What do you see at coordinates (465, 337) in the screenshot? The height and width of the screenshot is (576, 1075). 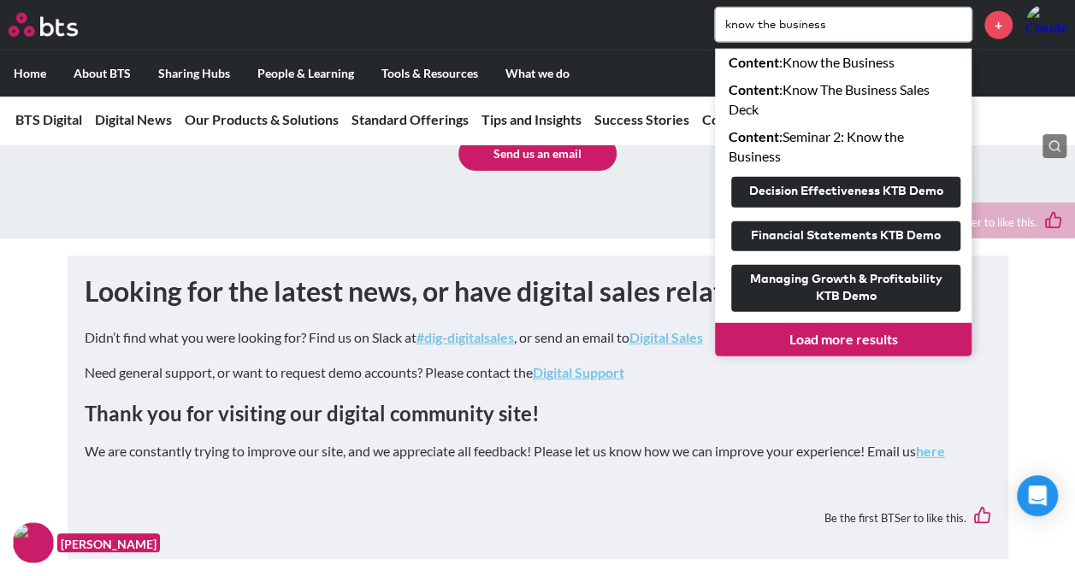 I see `a: #dig-digitalsales` at bounding box center [465, 337].